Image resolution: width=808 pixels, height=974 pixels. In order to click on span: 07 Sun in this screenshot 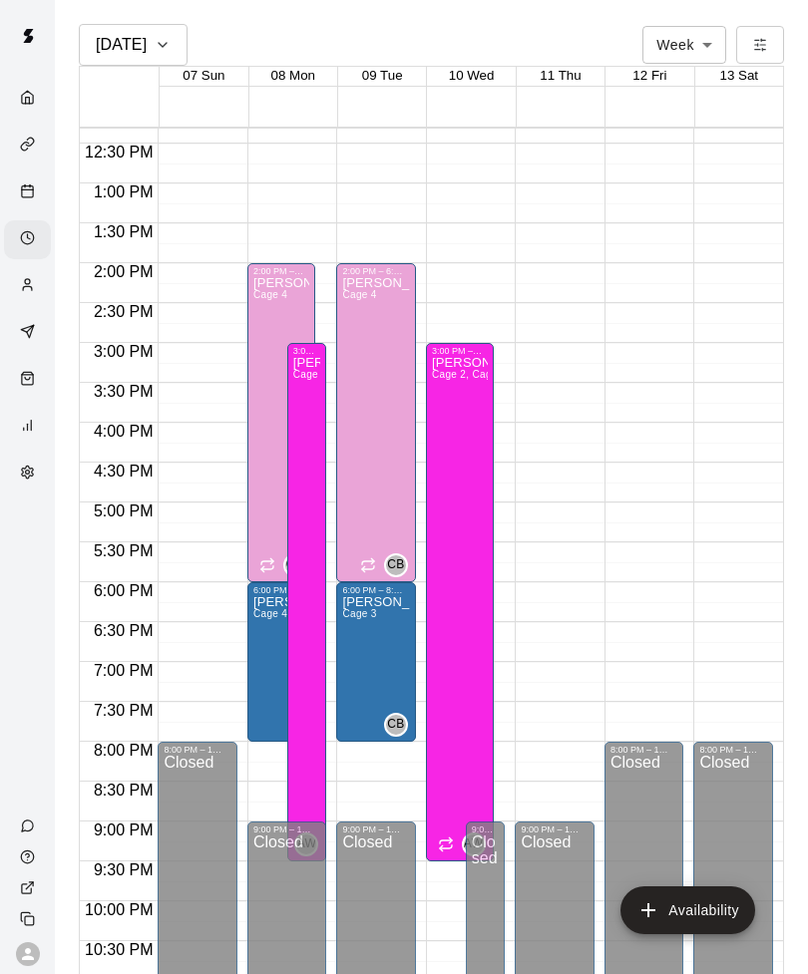, I will do `click(203, 75)`.